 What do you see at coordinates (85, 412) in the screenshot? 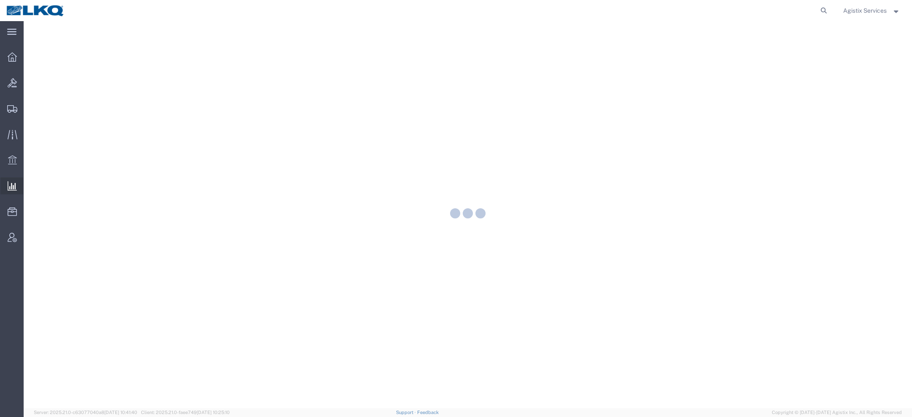
I see `span: Server: 2025.21.0-c63077040a8` at bounding box center [85, 412].